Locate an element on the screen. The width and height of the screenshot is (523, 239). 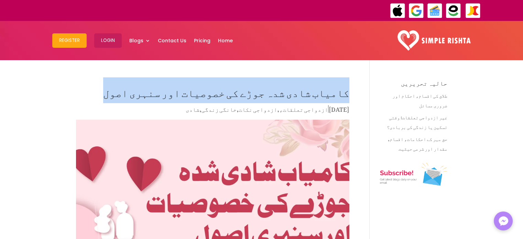
a: Blogs is located at coordinates (140, 41).